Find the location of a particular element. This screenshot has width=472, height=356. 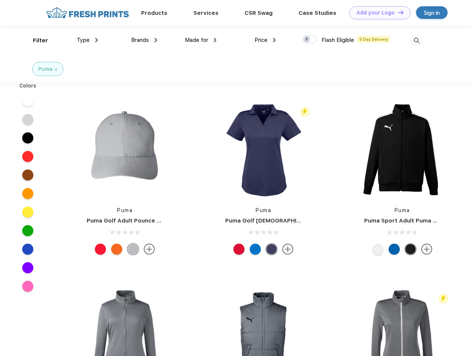

span: Made for is located at coordinates (196, 40).